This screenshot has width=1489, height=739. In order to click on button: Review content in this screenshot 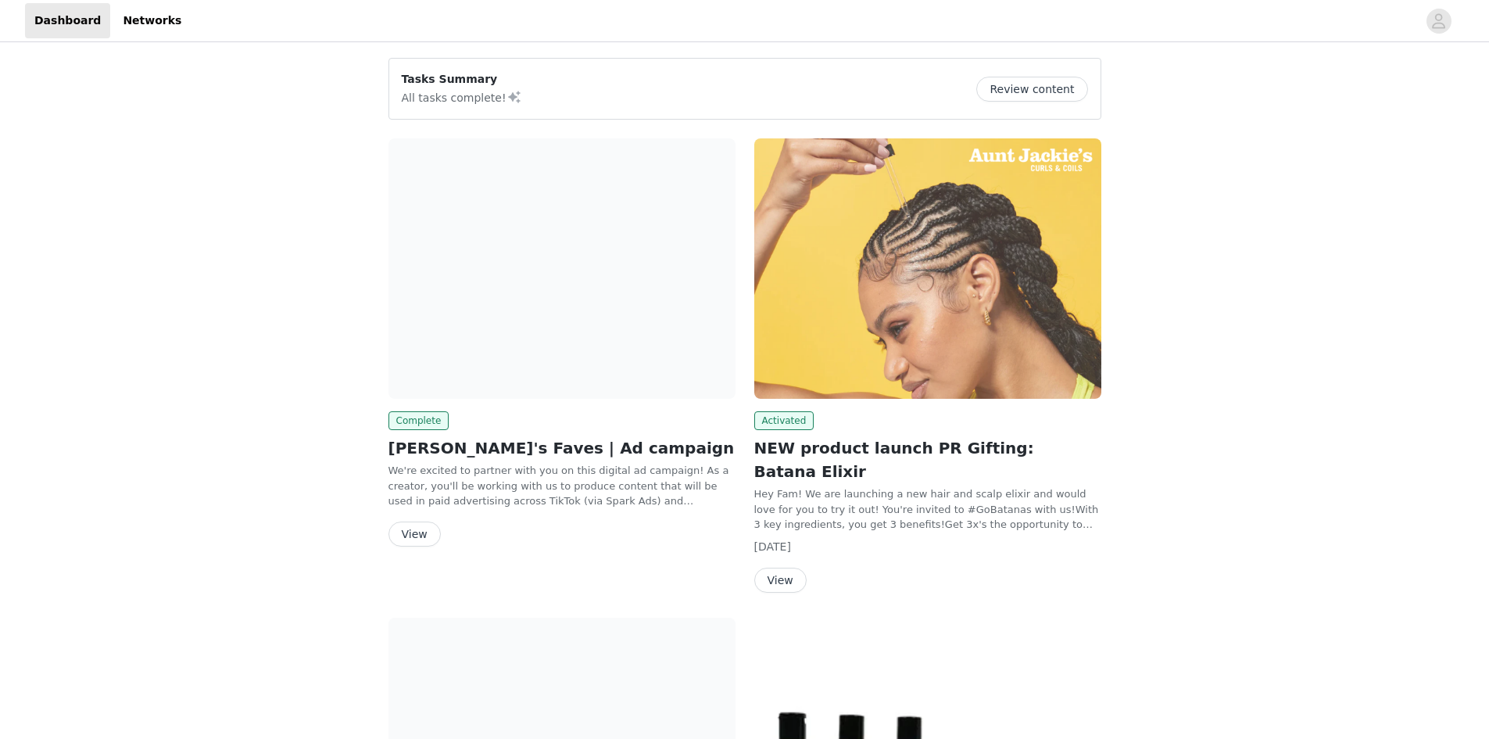, I will do `click(1032, 89)`.